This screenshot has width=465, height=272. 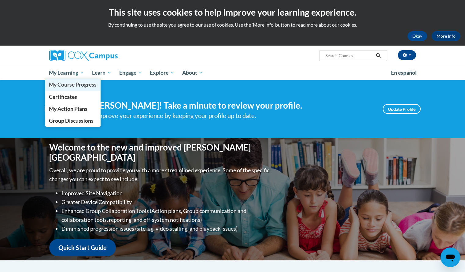 What do you see at coordinates (233, 73) in the screenshot?
I see `div: Main menu` at bounding box center [233, 73].